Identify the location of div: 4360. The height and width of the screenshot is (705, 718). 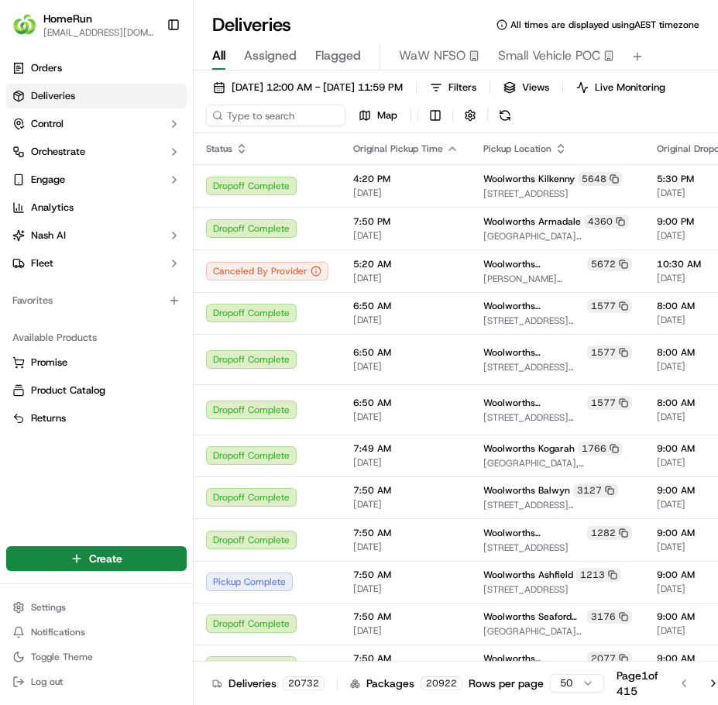
(607, 222).